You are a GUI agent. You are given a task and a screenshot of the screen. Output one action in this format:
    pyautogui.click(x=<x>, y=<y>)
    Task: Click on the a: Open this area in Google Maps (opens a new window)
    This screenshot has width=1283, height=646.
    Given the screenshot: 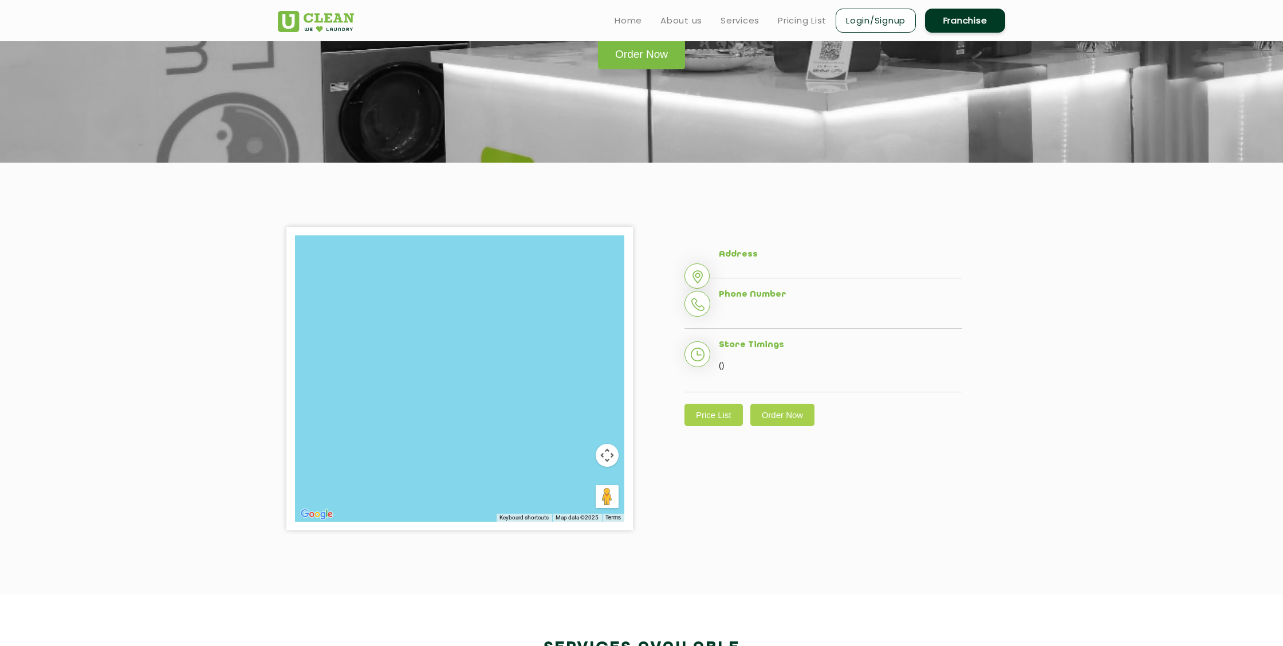 What is the action you would take?
    pyautogui.click(x=317, y=514)
    